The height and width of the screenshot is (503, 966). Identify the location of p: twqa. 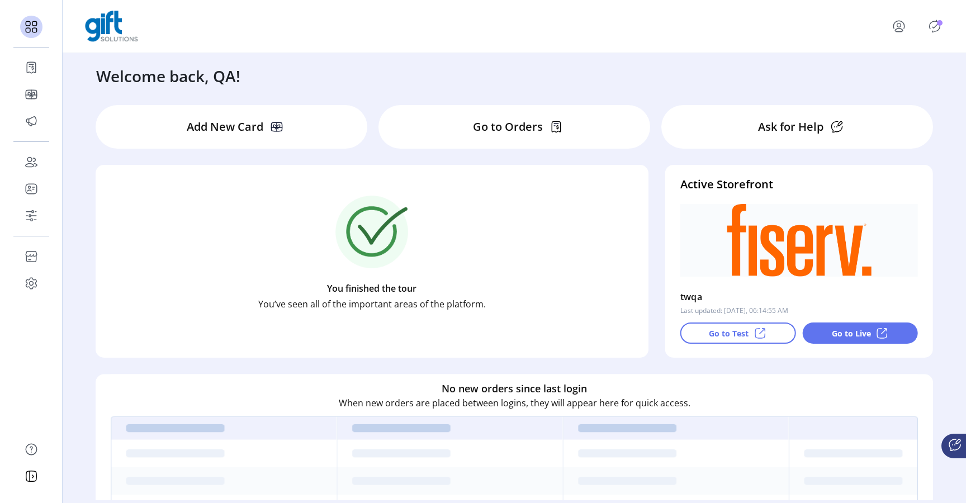
(692, 297).